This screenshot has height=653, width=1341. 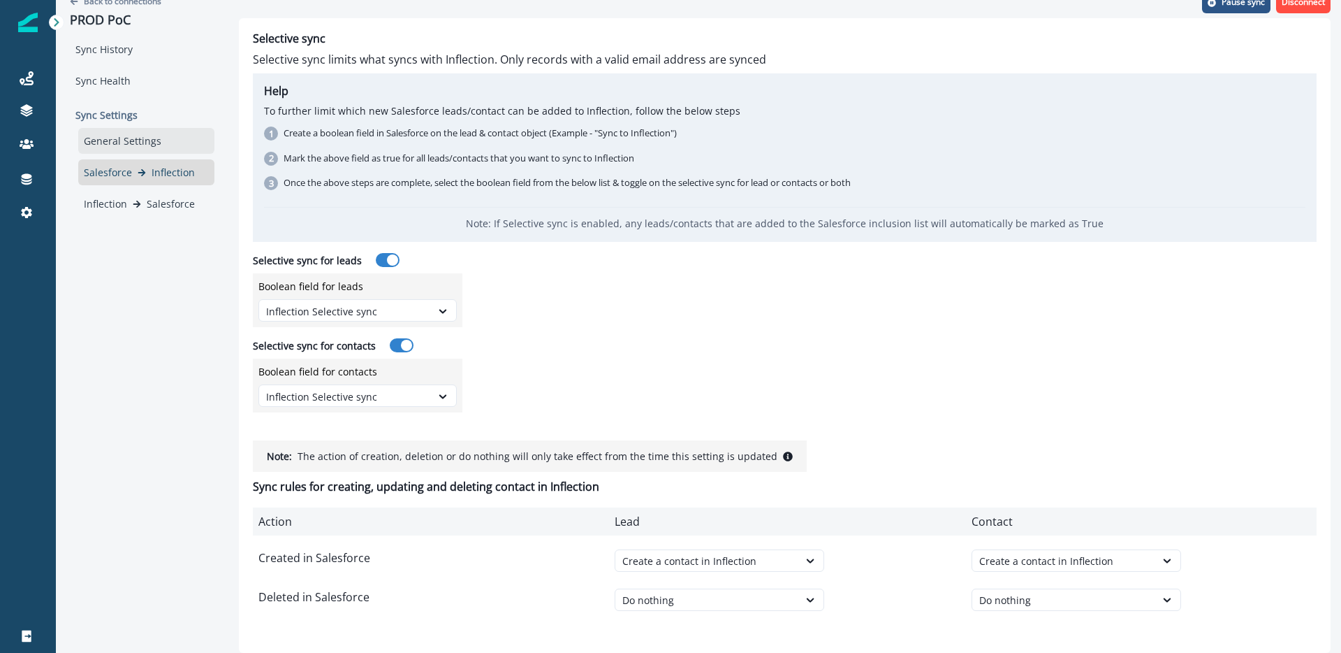 What do you see at coordinates (28, 22) in the screenshot?
I see `img: Inflection` at bounding box center [28, 22].